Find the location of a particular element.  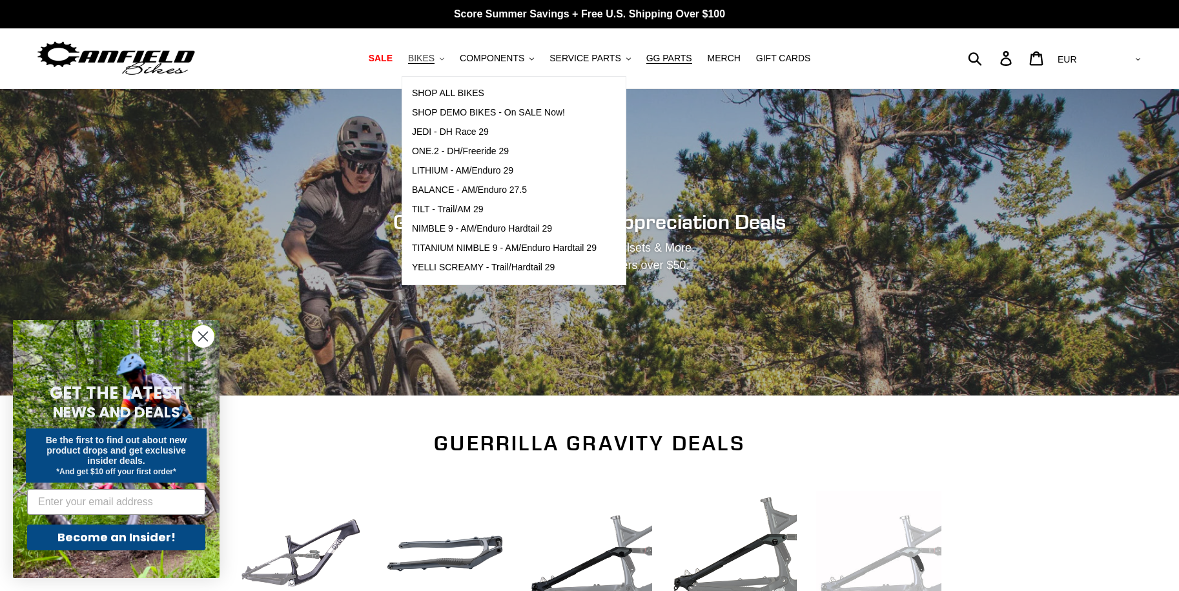

a: GIFT CARDS is located at coordinates (783, 58).